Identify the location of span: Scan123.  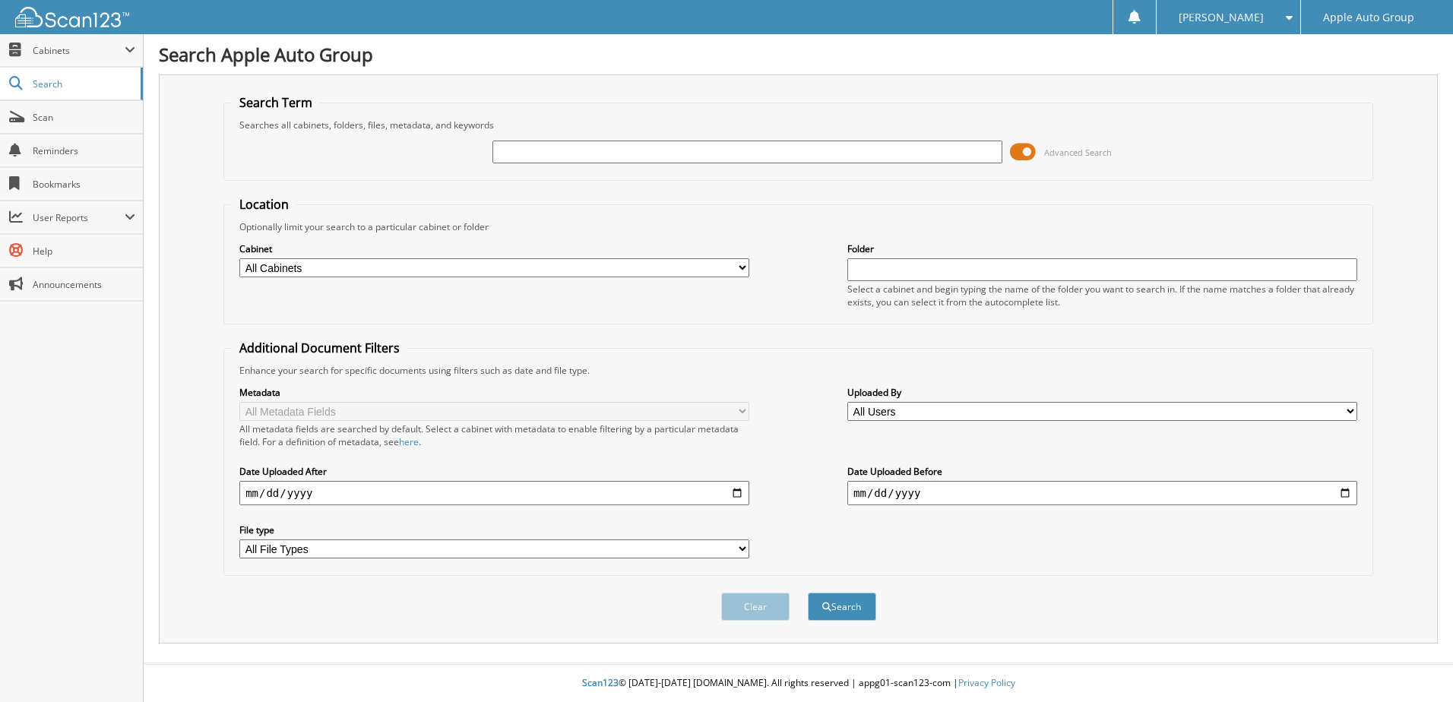
(600, 682).